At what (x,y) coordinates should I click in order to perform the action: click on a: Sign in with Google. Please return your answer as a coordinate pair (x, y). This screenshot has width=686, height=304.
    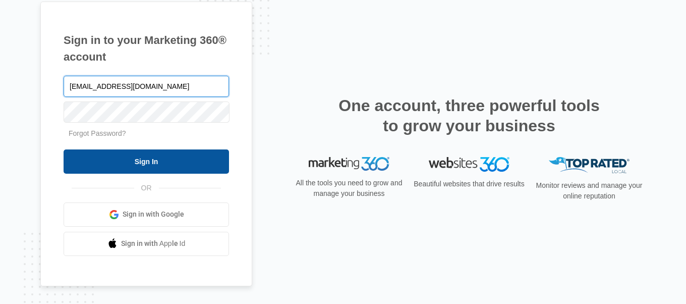
    Looking at the image, I should click on (146, 214).